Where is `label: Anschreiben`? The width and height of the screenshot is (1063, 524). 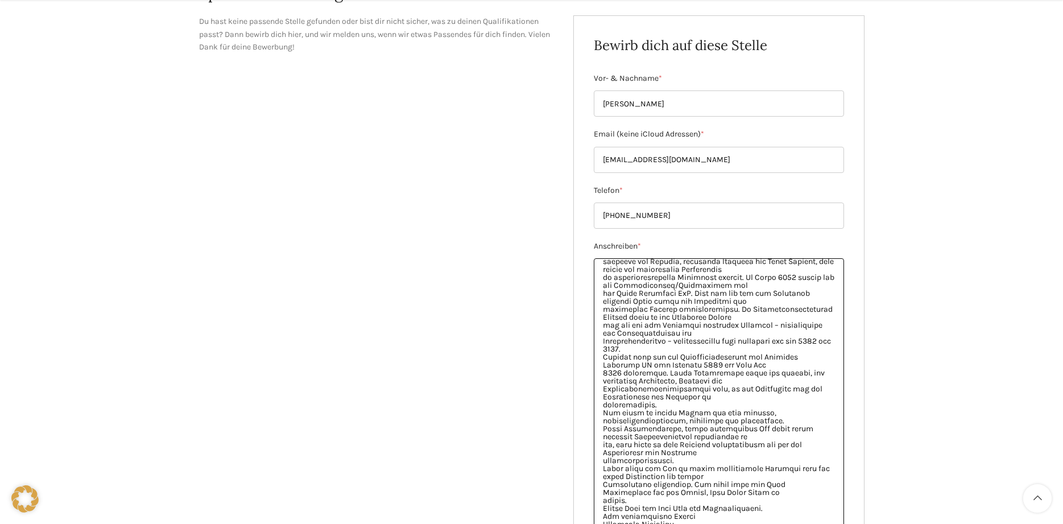
label: Anschreiben is located at coordinates (719, 246).